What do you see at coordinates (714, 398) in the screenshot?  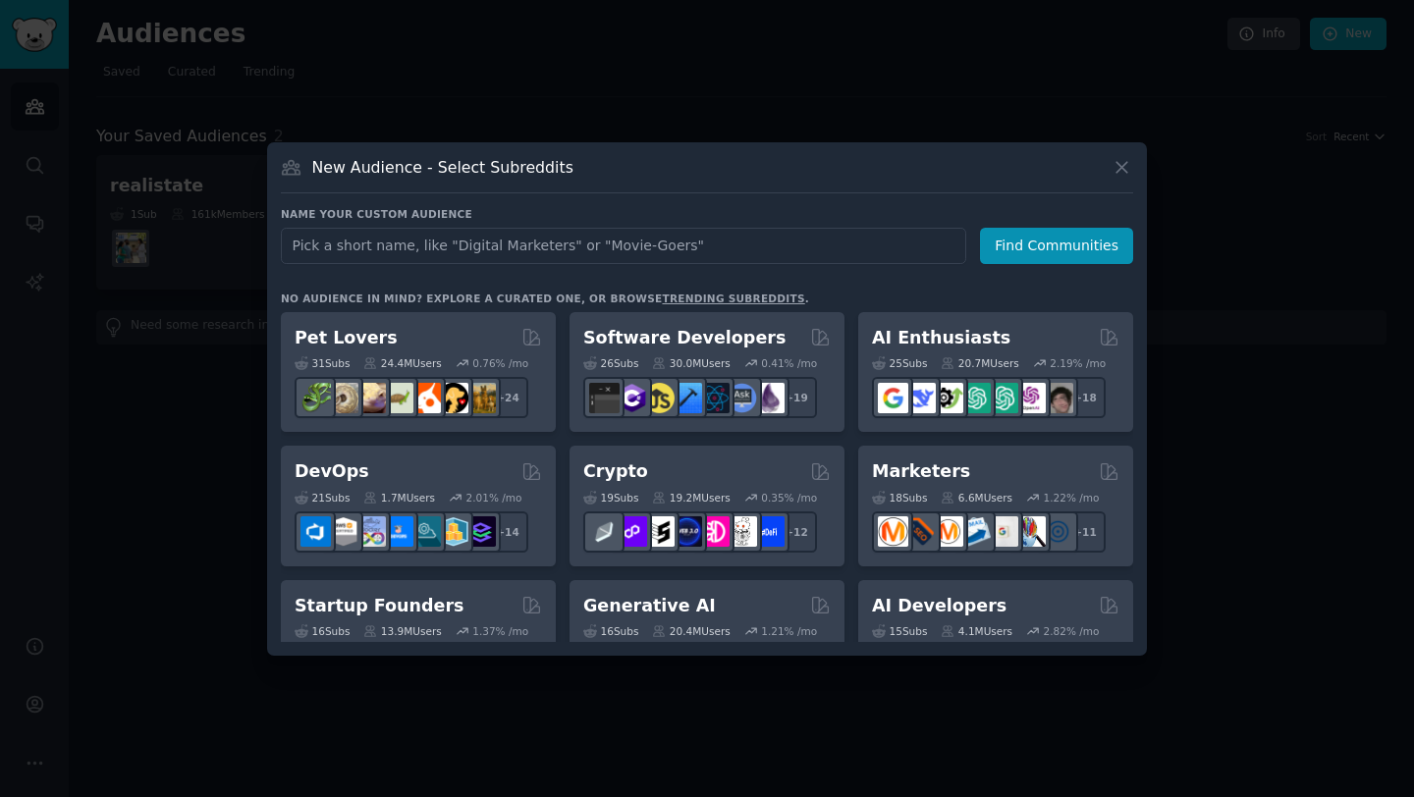 I see `img: reactnative` at bounding box center [714, 398].